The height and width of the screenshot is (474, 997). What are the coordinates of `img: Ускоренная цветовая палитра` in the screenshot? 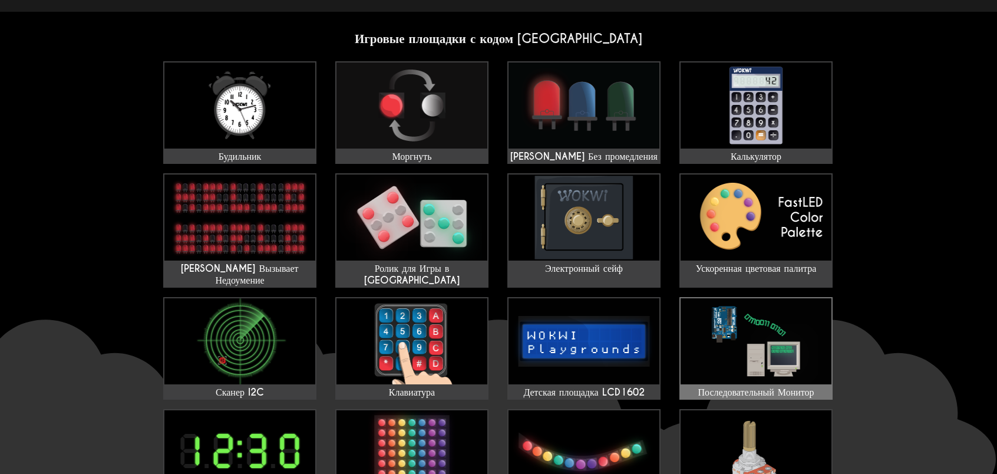 It's located at (756, 217).